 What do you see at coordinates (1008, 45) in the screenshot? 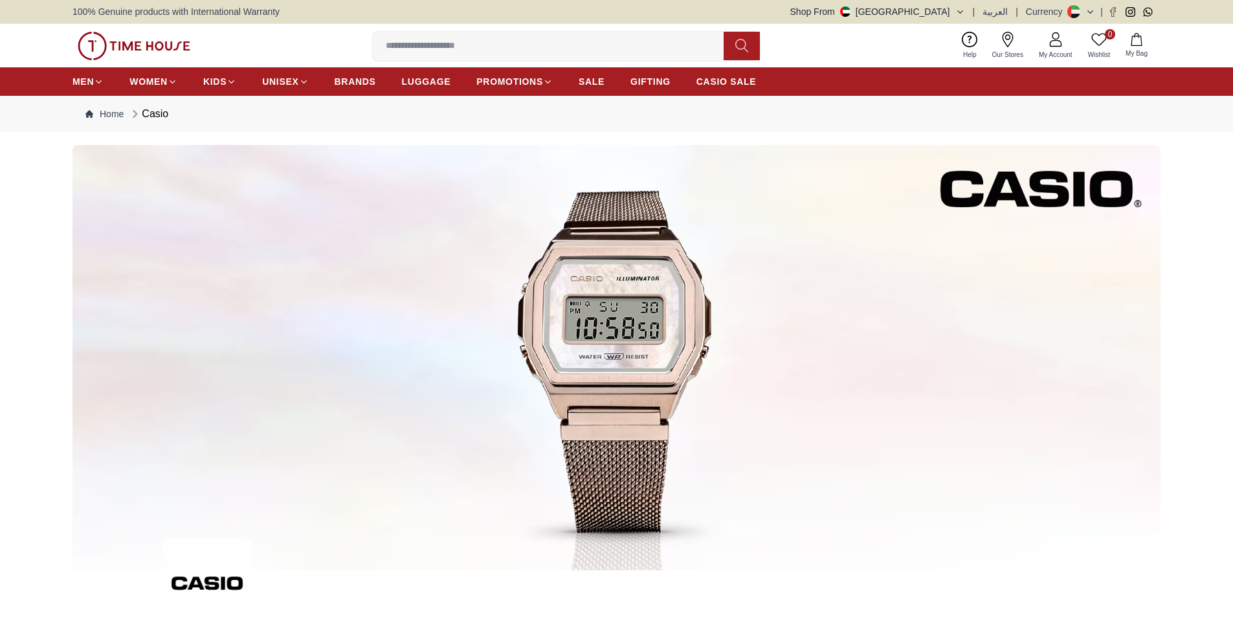
I see `a: Our Stores` at bounding box center [1008, 45].